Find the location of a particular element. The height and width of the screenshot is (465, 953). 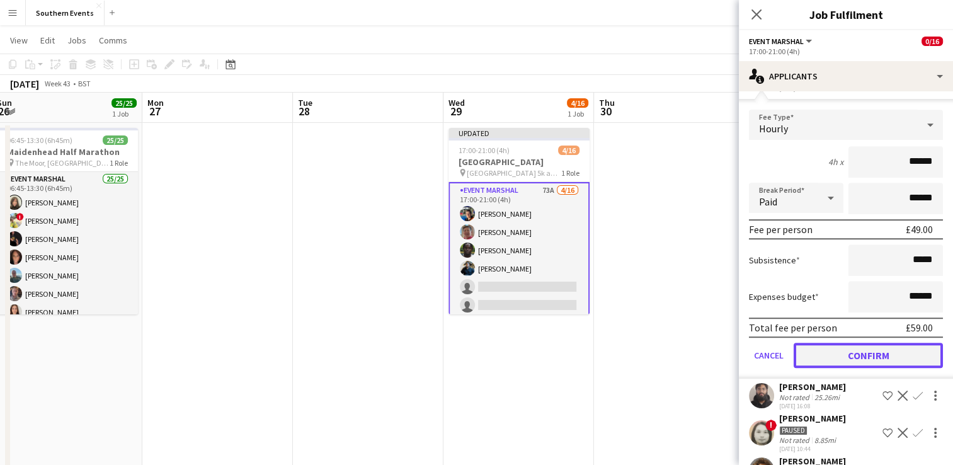

a: Edit is located at coordinates (47, 40).